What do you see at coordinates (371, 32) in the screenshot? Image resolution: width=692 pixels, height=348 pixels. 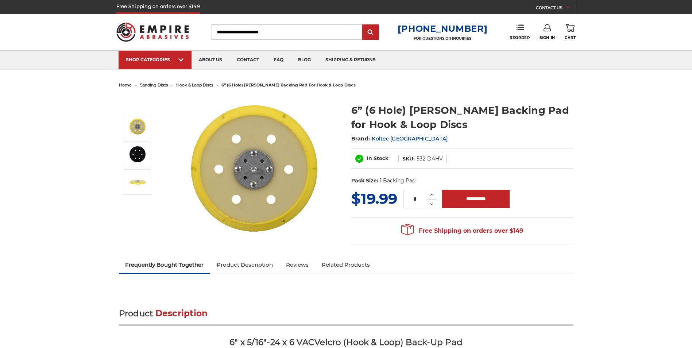 I see `input: Submit` at bounding box center [371, 32].